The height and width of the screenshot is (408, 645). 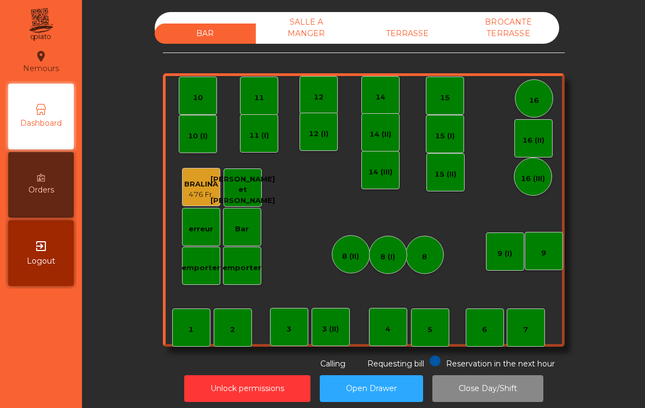 I want to click on span: Dashboard, so click(x=41, y=123).